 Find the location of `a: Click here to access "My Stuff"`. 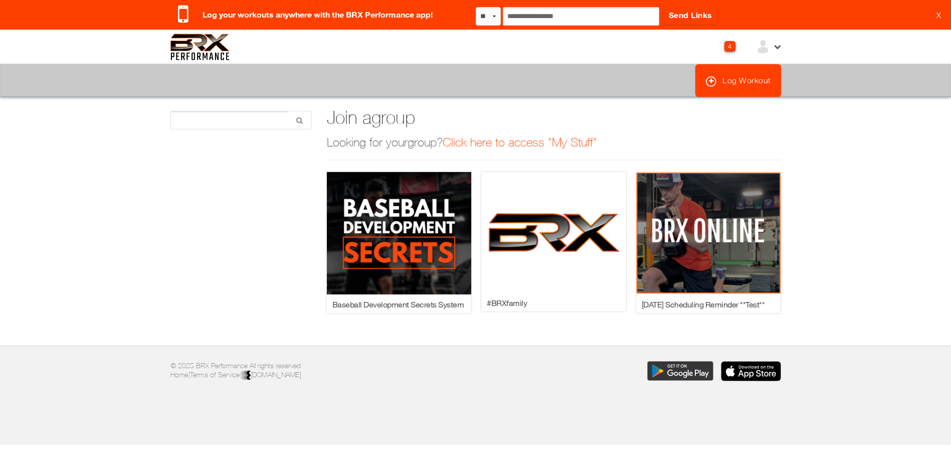

a: Click here to access "My Stuff" is located at coordinates (520, 142).